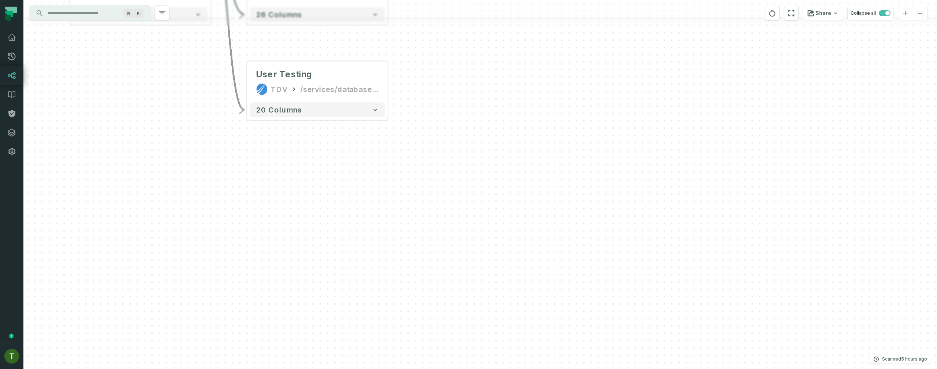 Image resolution: width=937 pixels, height=369 pixels. Describe the element at coordinates (905, 359) in the screenshot. I see `p: Scanned` at that location.